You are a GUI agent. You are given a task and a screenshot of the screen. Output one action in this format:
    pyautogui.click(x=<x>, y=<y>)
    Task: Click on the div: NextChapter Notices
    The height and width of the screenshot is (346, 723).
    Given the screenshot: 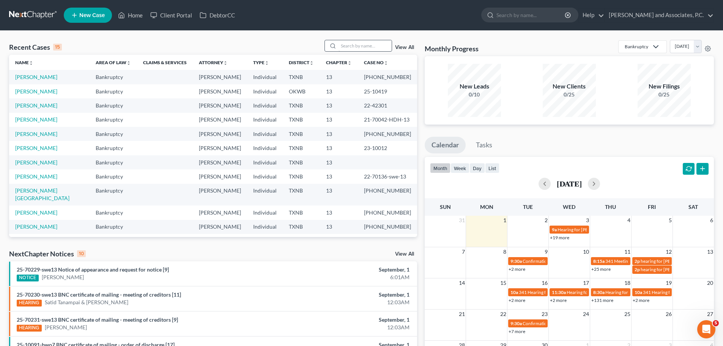 What is the action you would take?
    pyautogui.click(x=47, y=254)
    